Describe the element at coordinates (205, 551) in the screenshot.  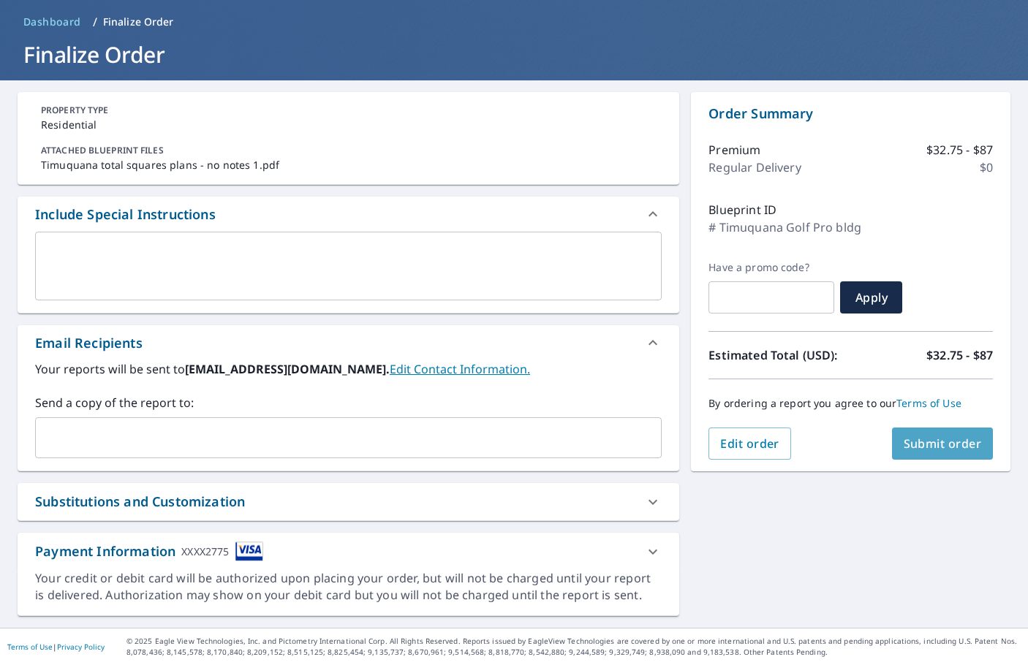
I see `div: XXXX2775` at that location.